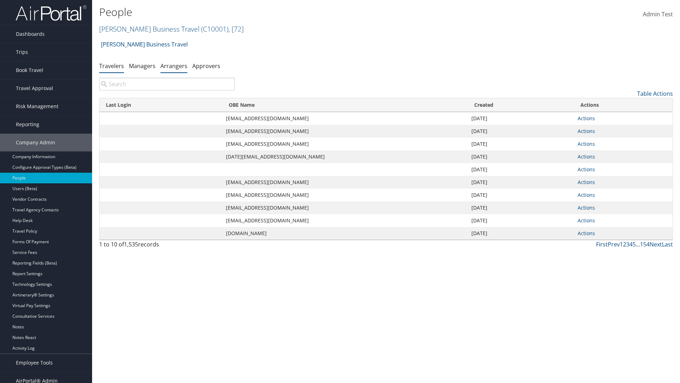  What do you see at coordinates (34, 362) in the screenshot?
I see `span: Employee Tools` at bounding box center [34, 362].